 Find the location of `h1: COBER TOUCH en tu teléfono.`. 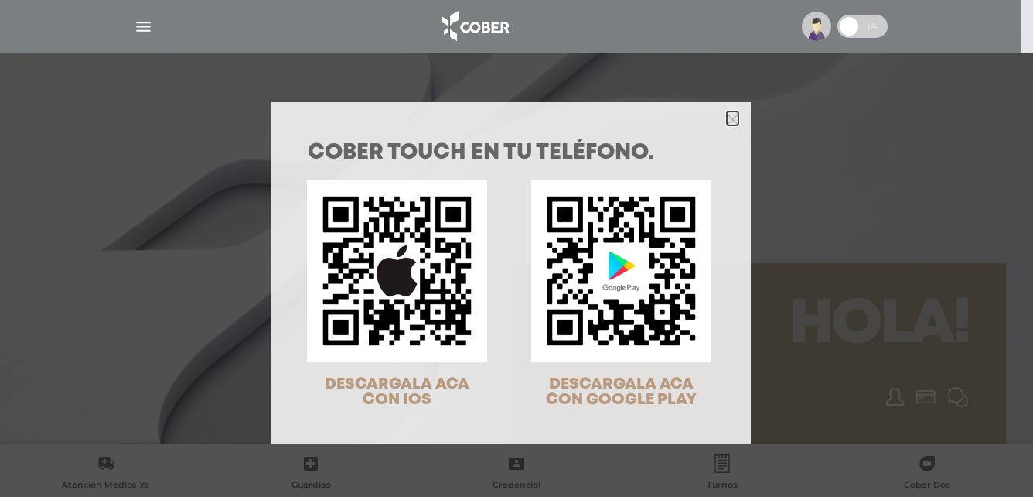

h1: COBER TOUCH en tu teléfono. is located at coordinates (511, 153).